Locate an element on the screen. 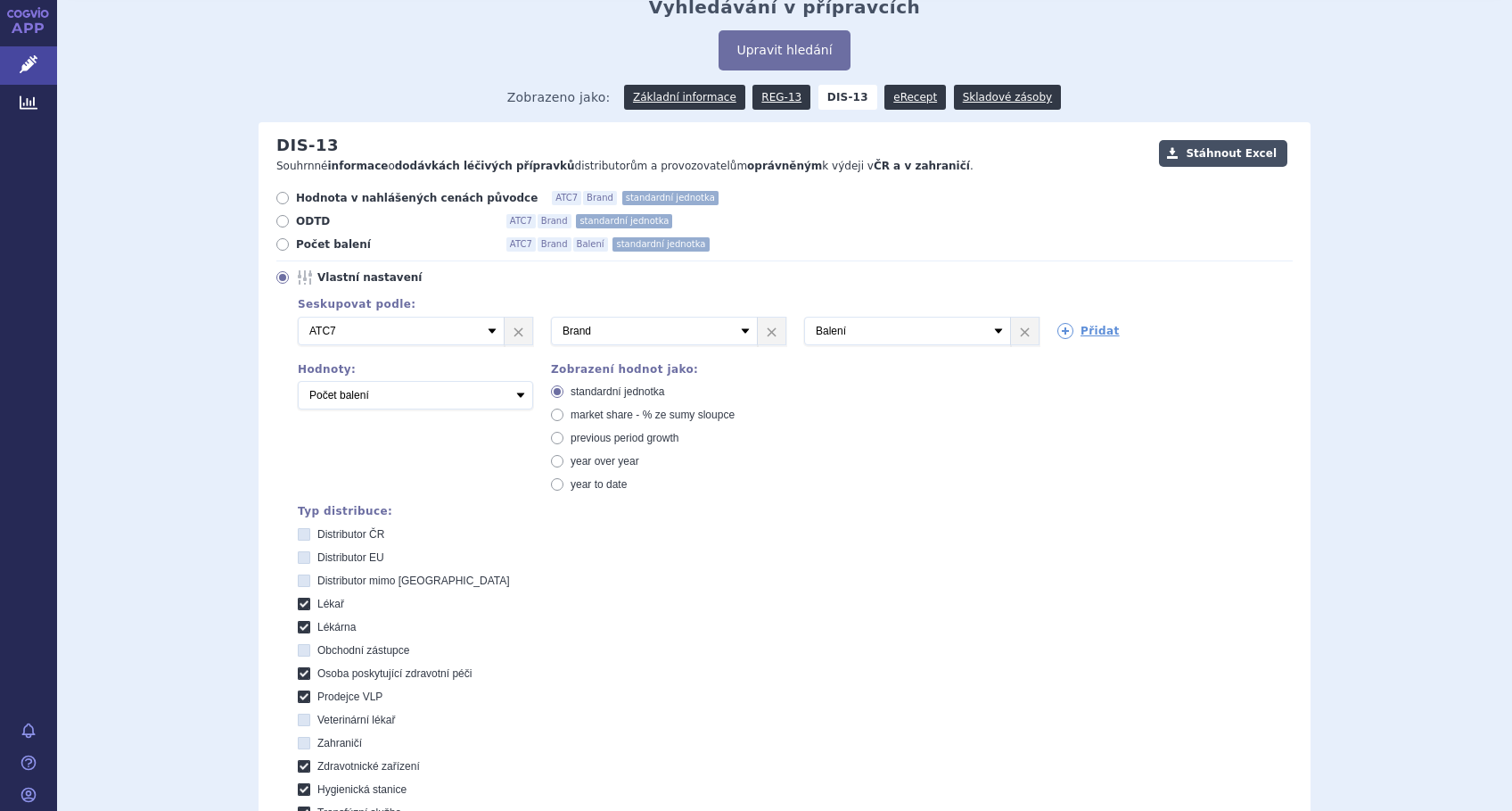 This screenshot has height=811, width=1512. span: Veterinární lékař is located at coordinates (356, 720).